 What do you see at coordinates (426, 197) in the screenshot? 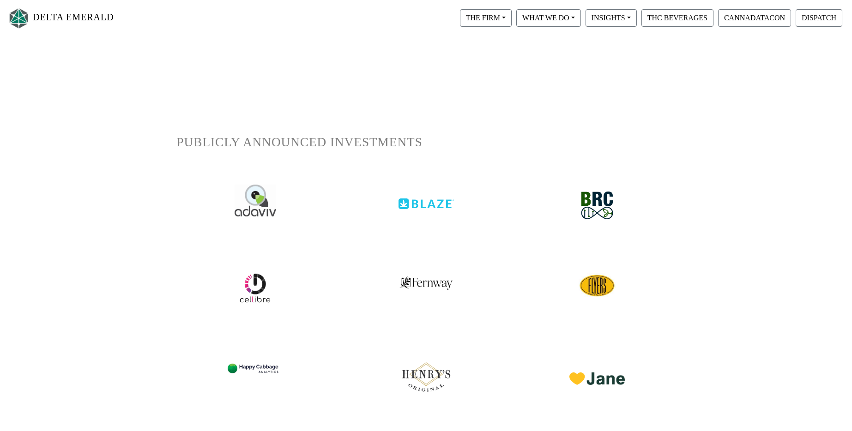
I see `img: blaze` at bounding box center [426, 197].